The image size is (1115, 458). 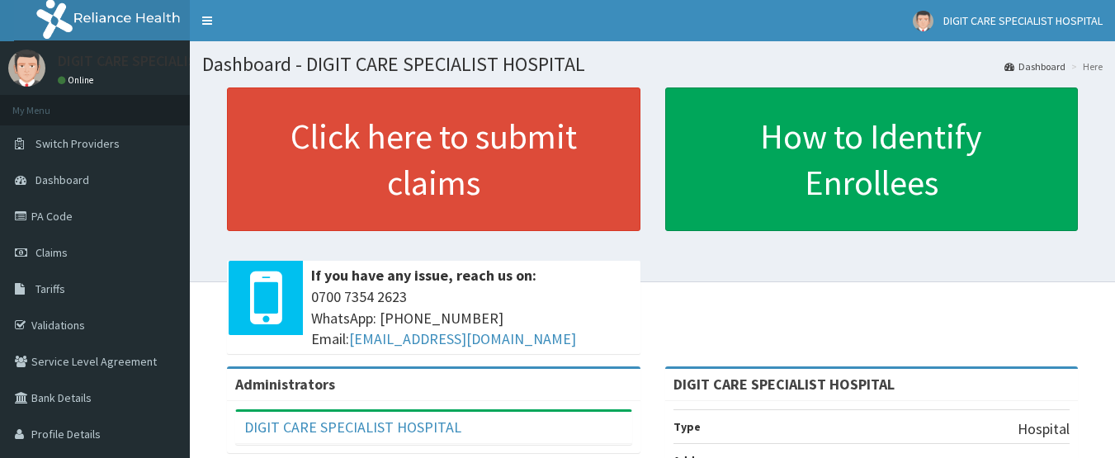 I want to click on a: How to Identify Enrollees, so click(x=872, y=159).